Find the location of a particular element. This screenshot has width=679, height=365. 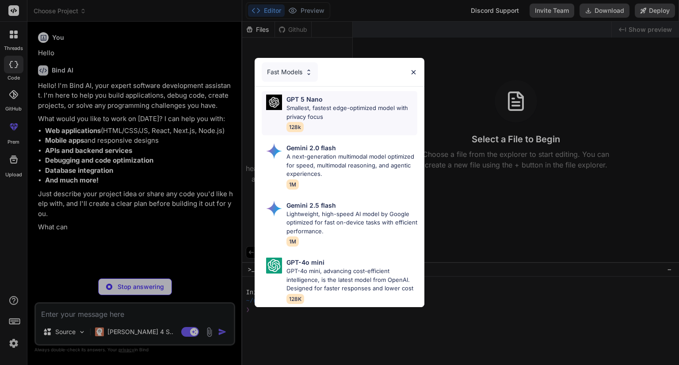

img: close is located at coordinates (413, 72).